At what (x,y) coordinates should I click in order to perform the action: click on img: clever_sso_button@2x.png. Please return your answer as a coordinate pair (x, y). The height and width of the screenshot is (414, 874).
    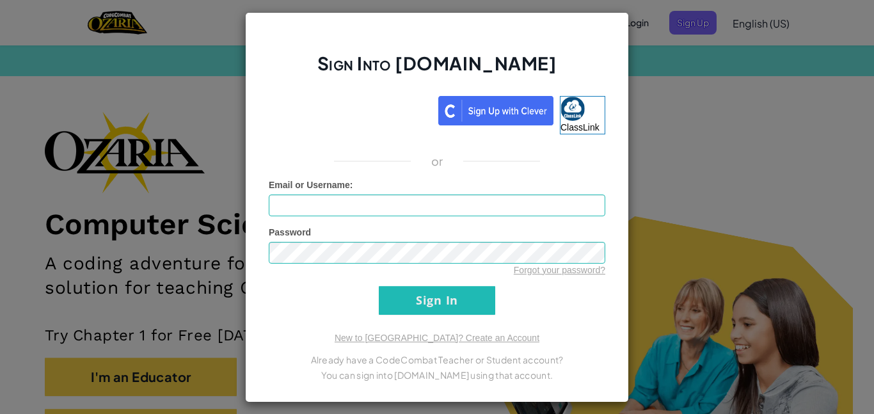
    Looking at the image, I should click on (496, 111).